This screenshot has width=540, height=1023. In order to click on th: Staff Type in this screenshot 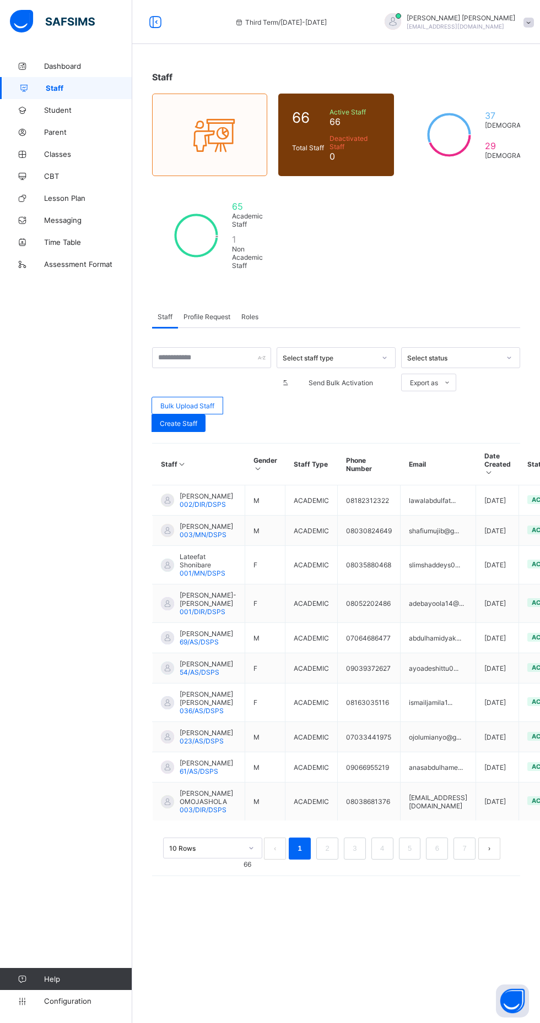, I will do `click(311, 465)`.